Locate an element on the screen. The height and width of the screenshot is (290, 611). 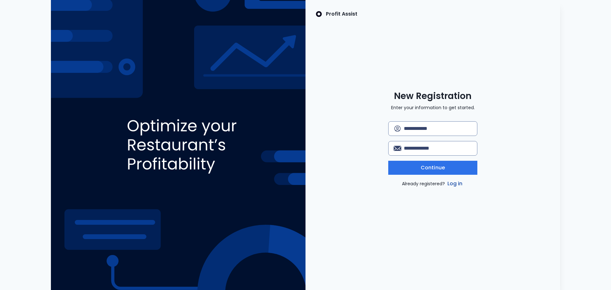
span: Continue is located at coordinates (433, 168).